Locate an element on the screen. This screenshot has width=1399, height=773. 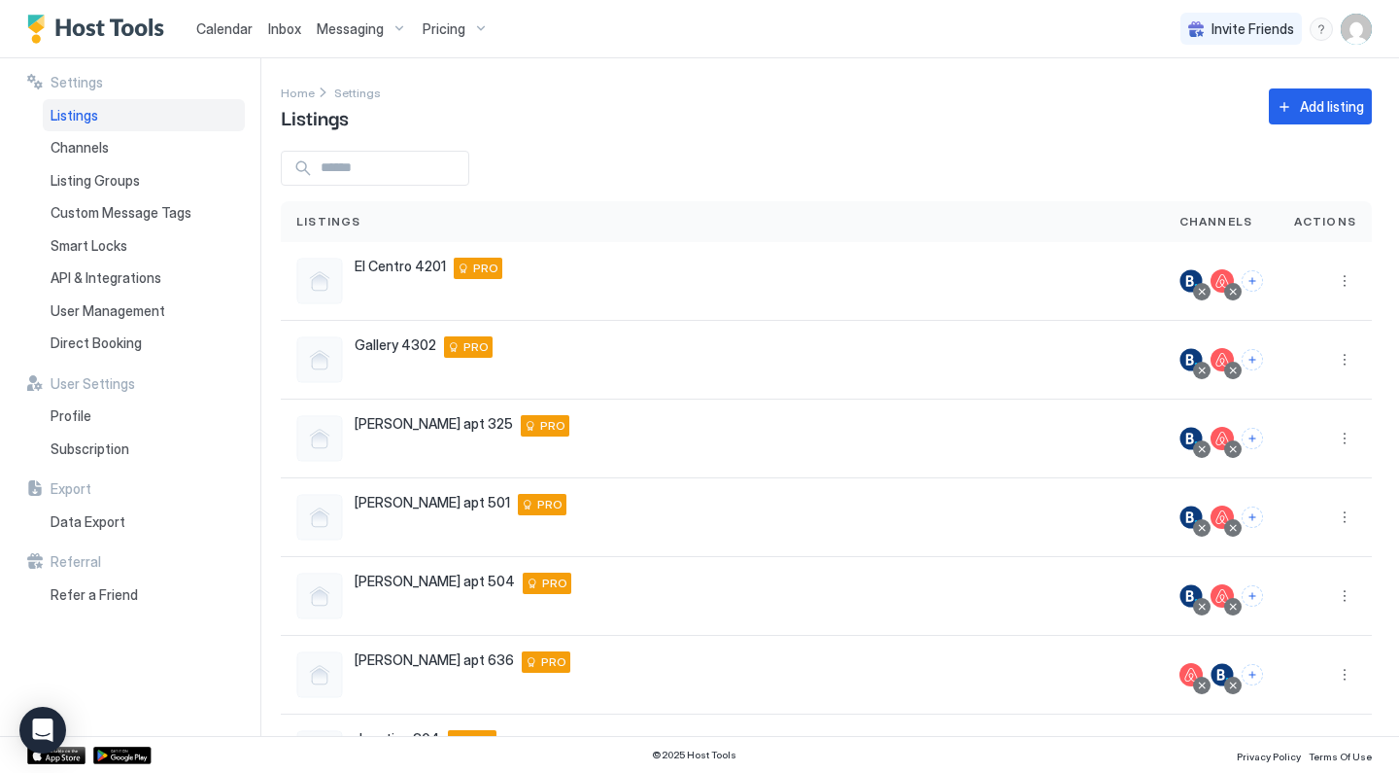
a: Channels is located at coordinates (144, 148).